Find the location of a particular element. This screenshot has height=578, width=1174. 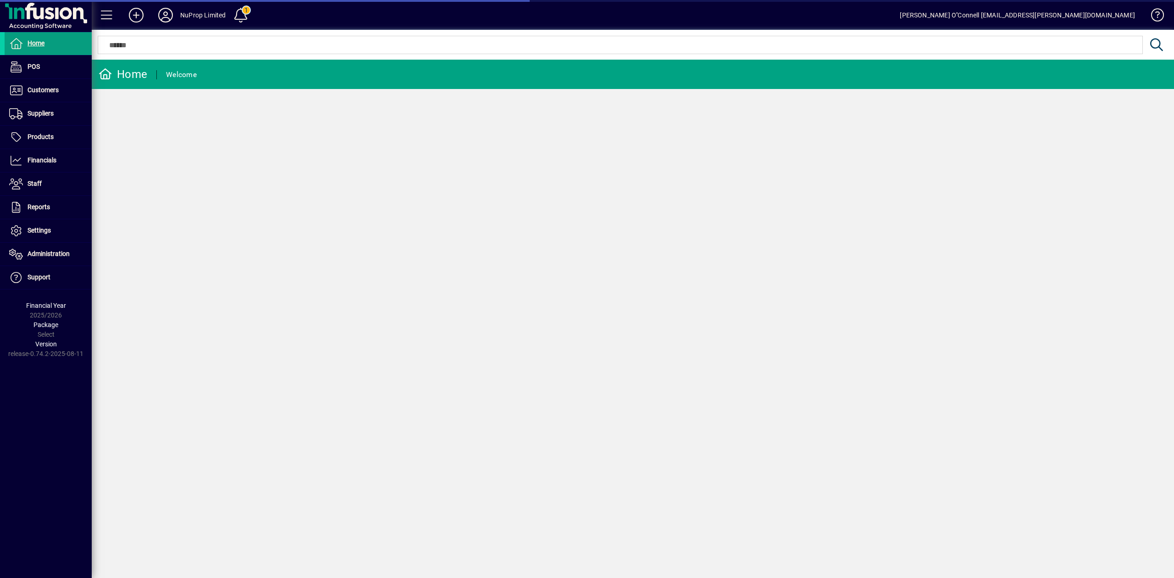

span: Support is located at coordinates (39, 277).